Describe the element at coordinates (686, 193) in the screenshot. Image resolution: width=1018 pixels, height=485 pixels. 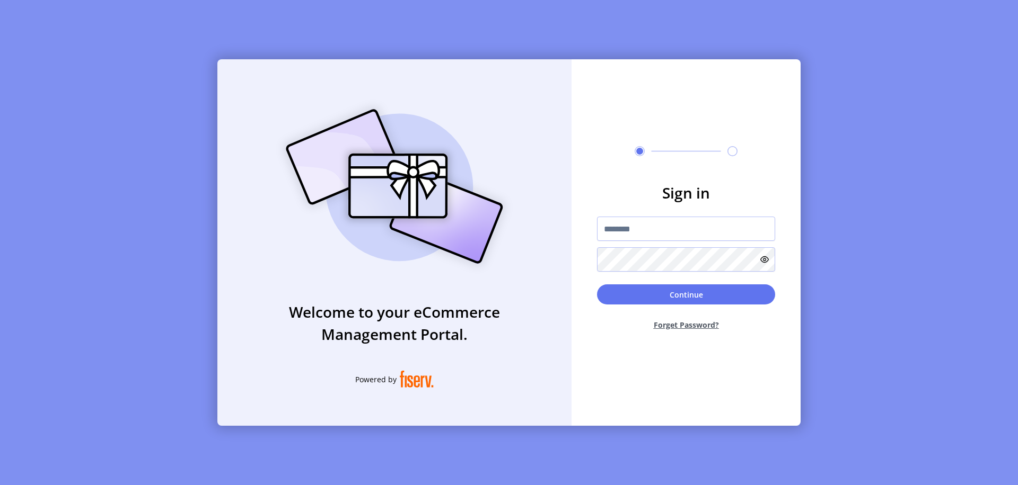
I see `h3: Sign in` at that location.